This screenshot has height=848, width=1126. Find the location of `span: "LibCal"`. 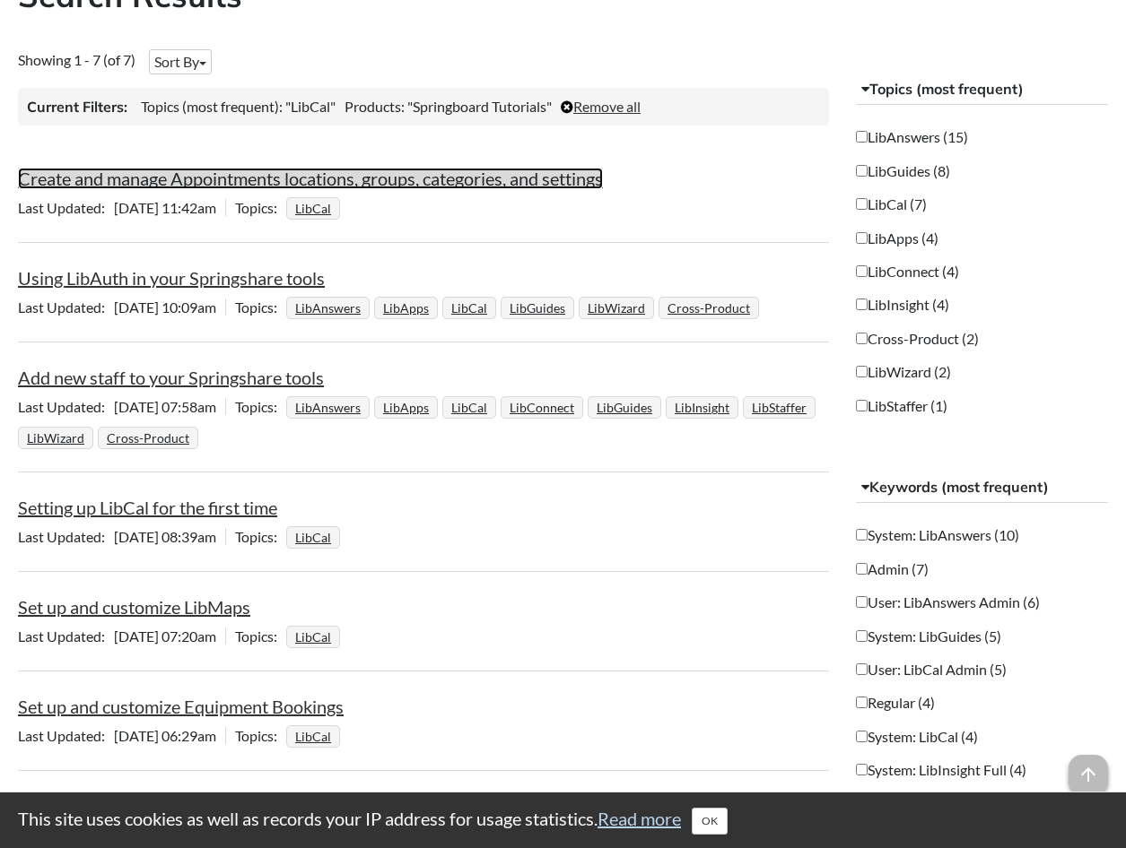

span: "LibCal" is located at coordinates (310, 106).